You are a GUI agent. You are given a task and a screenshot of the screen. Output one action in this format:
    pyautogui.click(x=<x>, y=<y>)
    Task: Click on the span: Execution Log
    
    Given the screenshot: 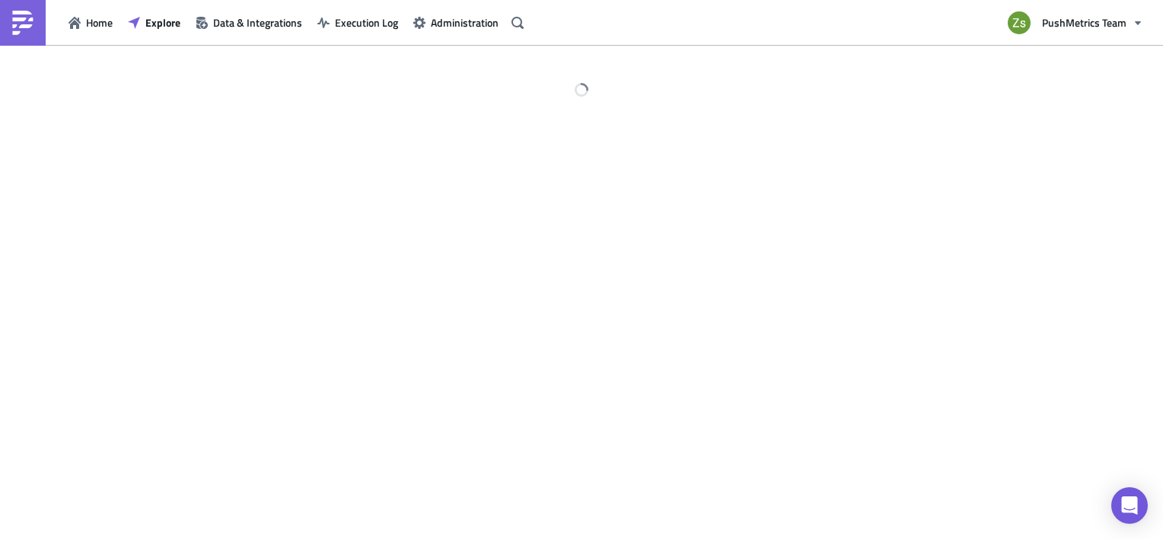 What is the action you would take?
    pyautogui.click(x=366, y=22)
    